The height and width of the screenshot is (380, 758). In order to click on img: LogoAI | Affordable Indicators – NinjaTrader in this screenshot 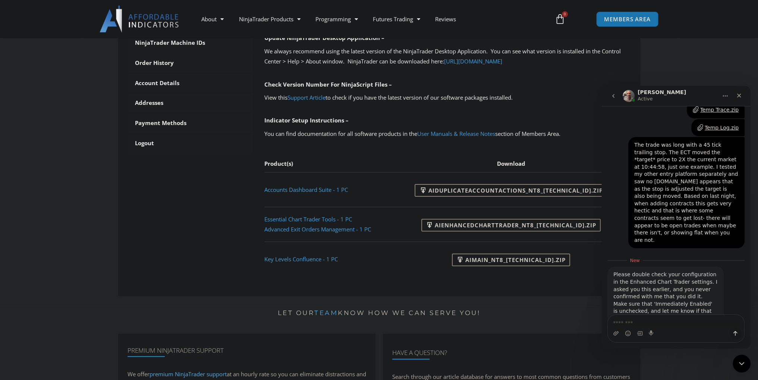, I will do `click(140, 19)`.